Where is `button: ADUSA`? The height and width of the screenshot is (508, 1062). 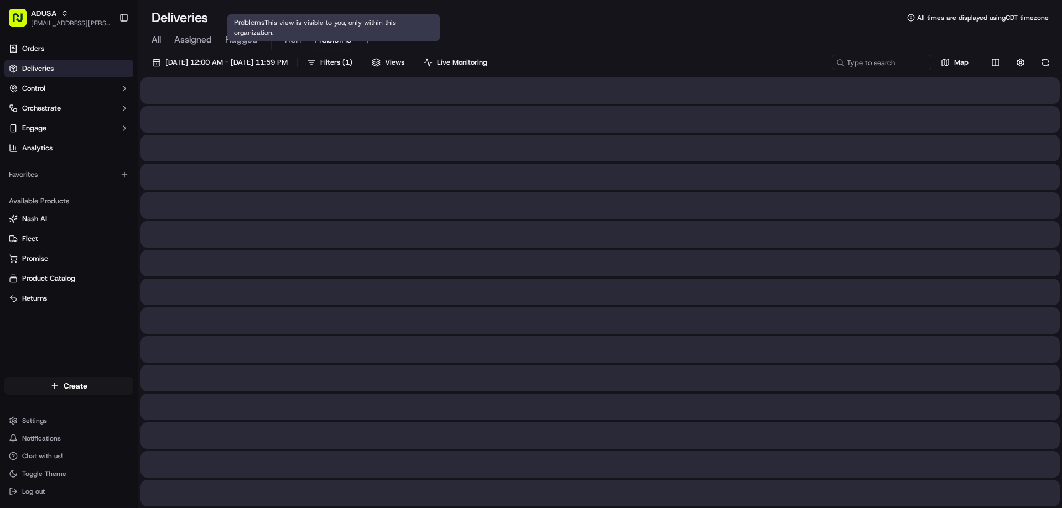
button: ADUSA is located at coordinates (44, 13).